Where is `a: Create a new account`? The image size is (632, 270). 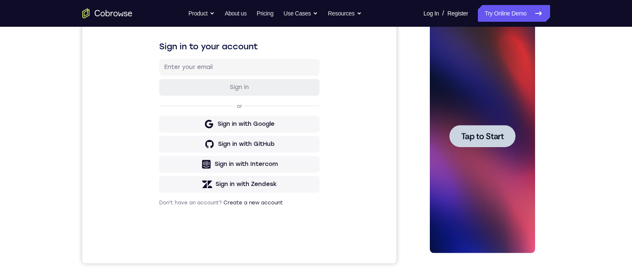 a: Create a new account is located at coordinates (171, 219).